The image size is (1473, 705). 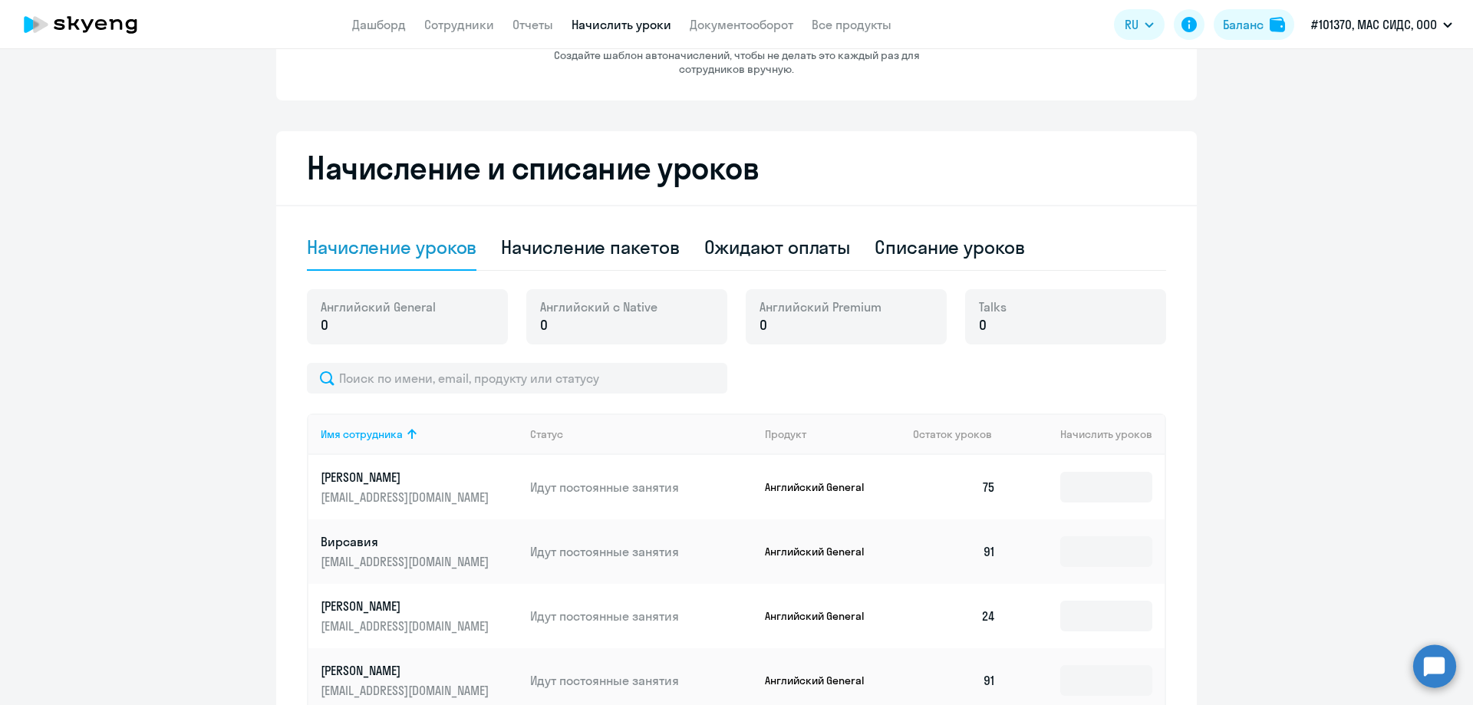 I want to click on p: #101370, МАС СИДС, ООО, so click(x=1374, y=25).